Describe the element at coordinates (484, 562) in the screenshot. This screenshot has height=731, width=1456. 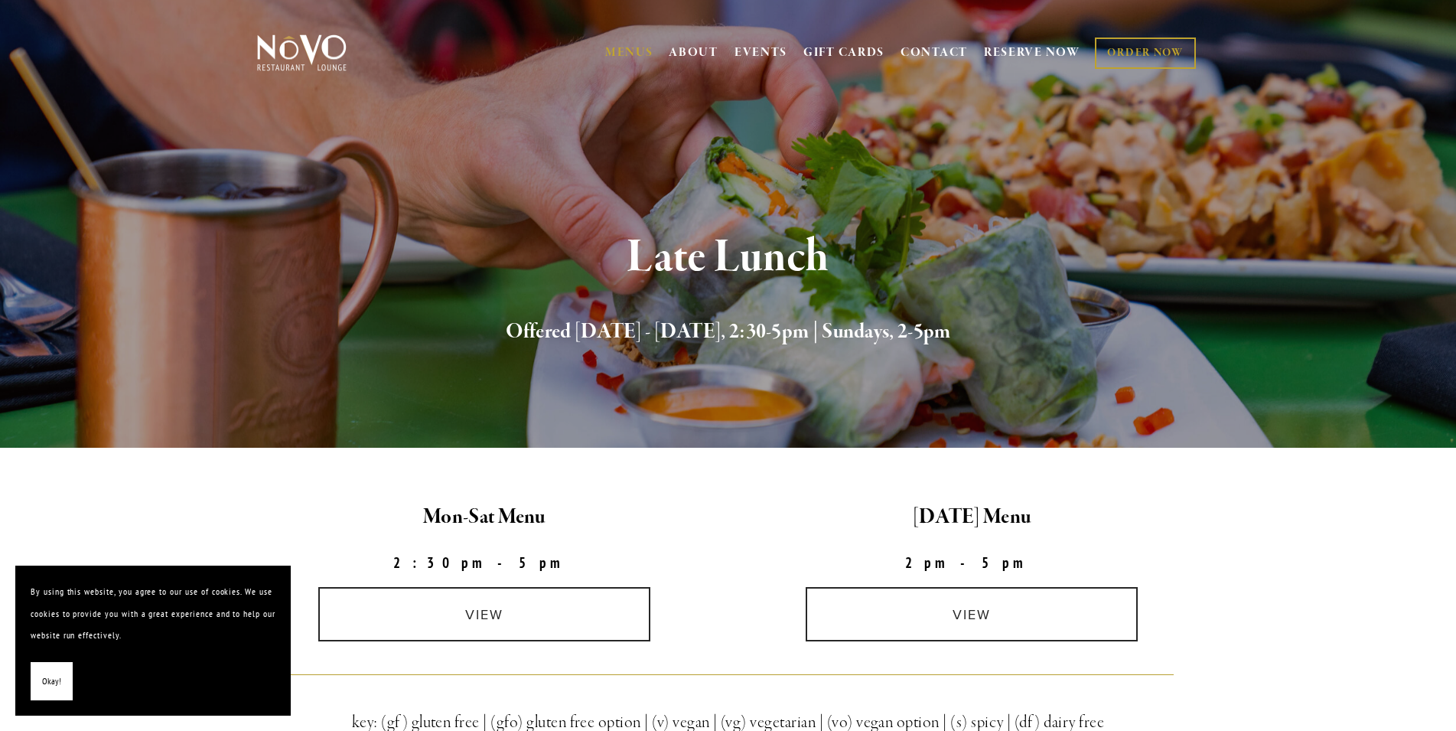
I see `strong: 2:30pm-5pm` at that location.